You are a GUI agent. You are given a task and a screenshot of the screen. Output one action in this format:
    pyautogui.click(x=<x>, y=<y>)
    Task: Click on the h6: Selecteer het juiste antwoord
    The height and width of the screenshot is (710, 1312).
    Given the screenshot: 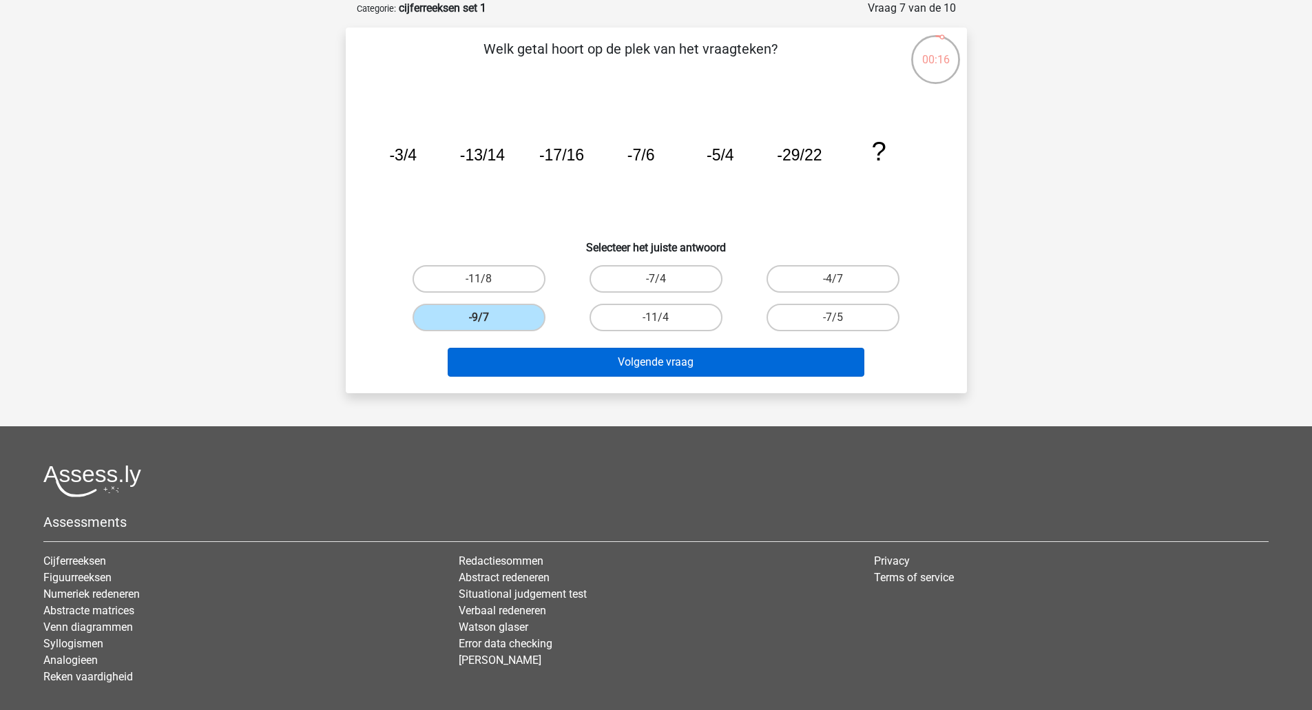 What is the action you would take?
    pyautogui.click(x=656, y=242)
    